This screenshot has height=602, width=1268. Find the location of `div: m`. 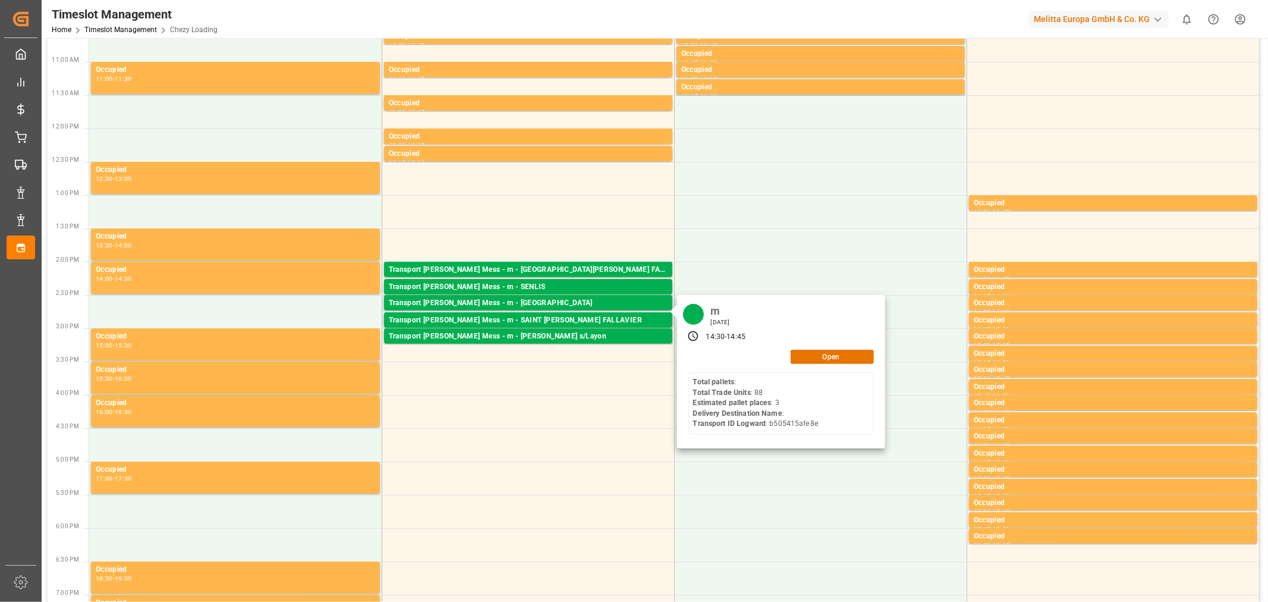

div: m is located at coordinates (721, 309).